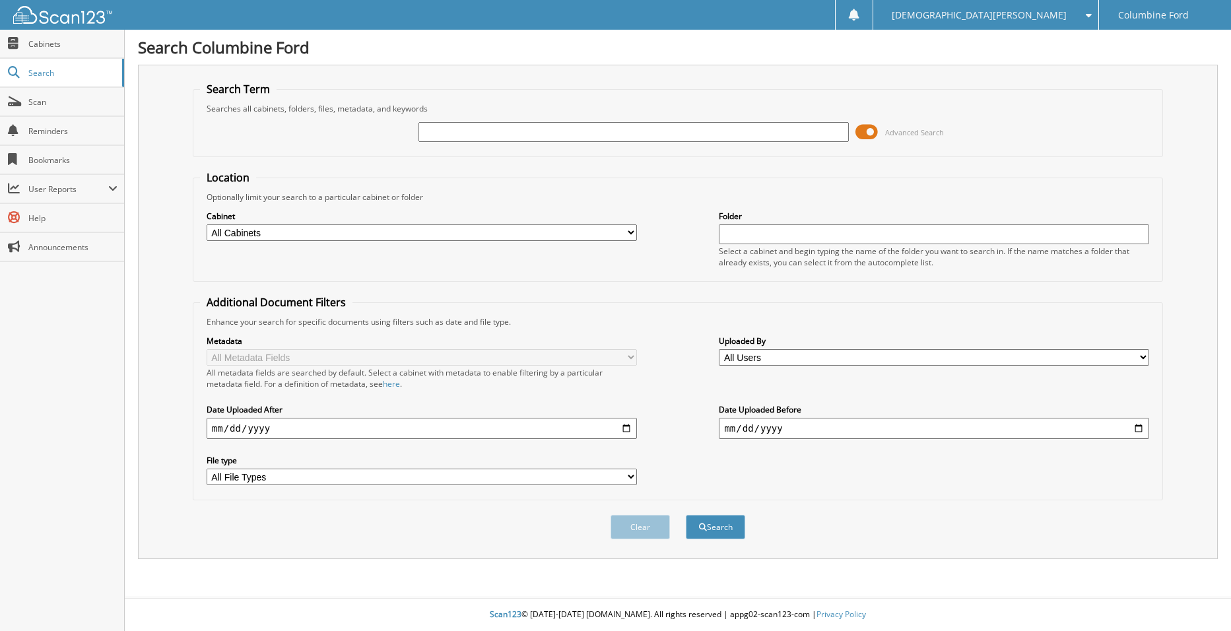 The width and height of the screenshot is (1231, 631). I want to click on img: scan123-logo-white.svg, so click(63, 15).